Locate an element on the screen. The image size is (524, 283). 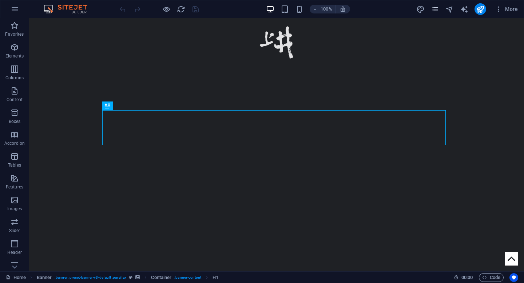
h6: Session time is located at coordinates (463, 278).